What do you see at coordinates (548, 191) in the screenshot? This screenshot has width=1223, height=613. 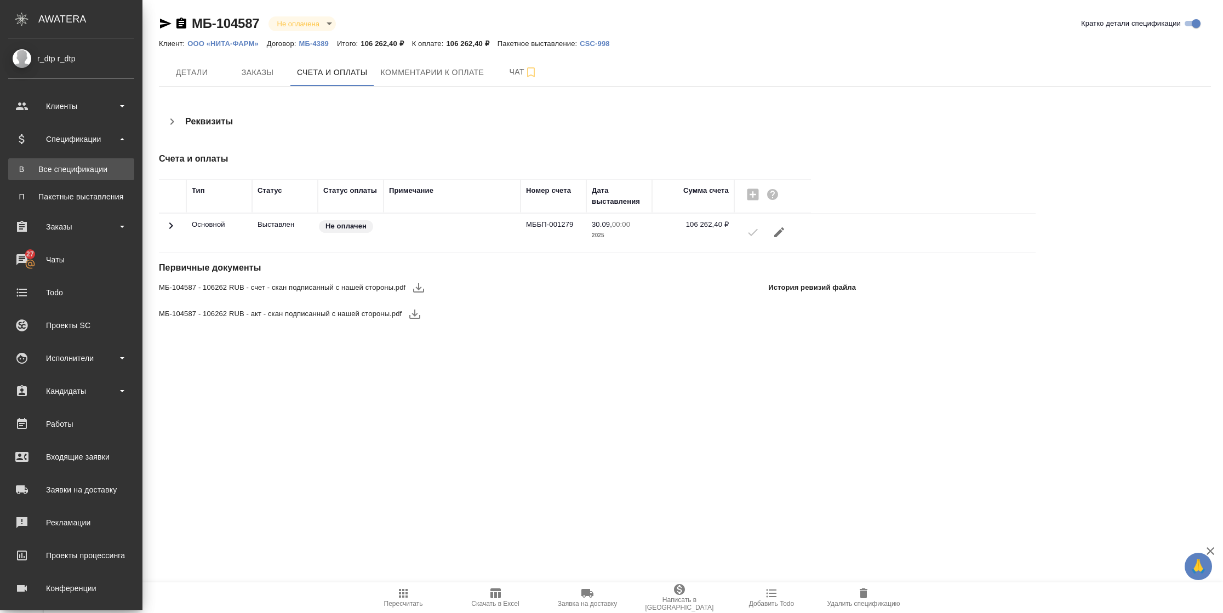 I see `div: Номер счета` at bounding box center [548, 191].